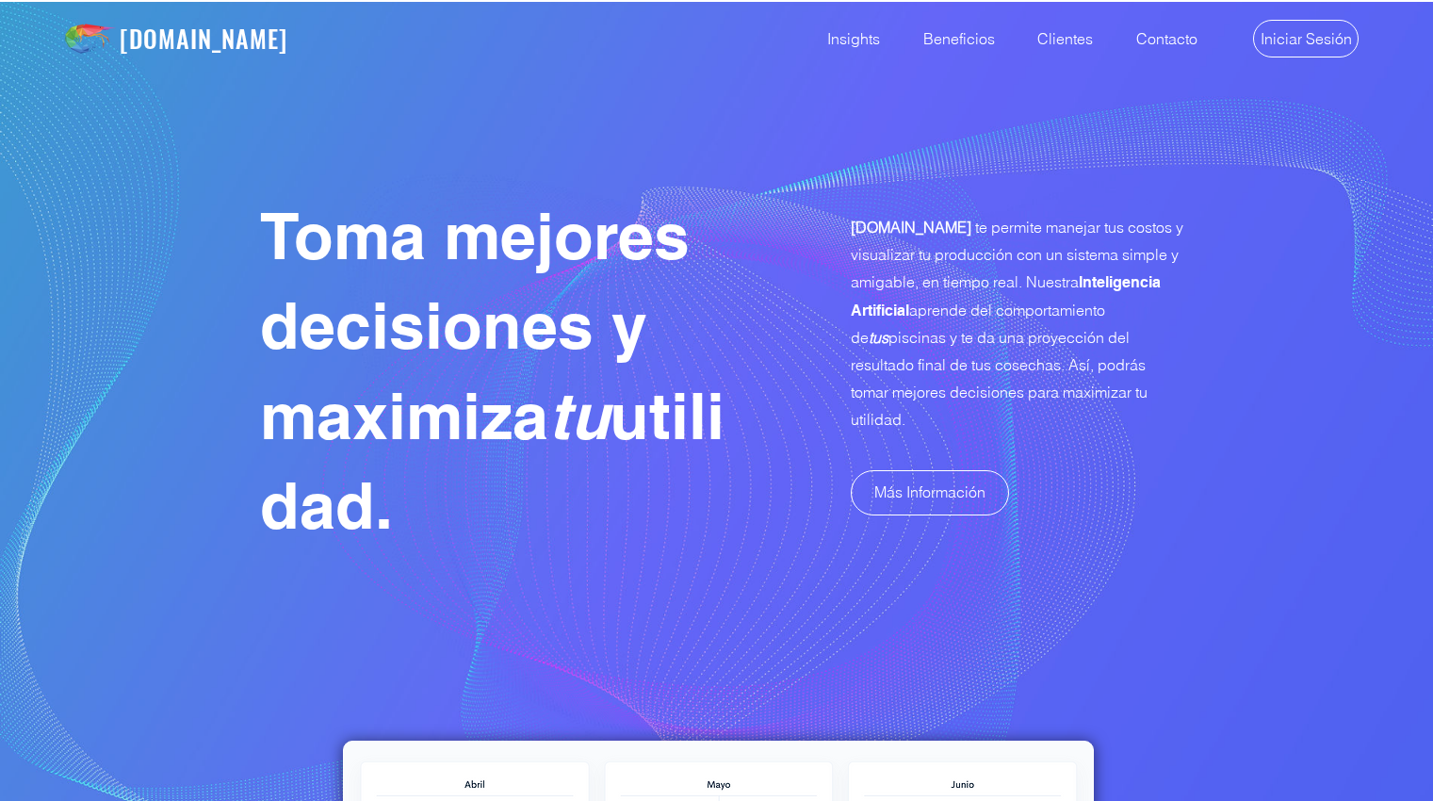 Image resolution: width=1433 pixels, height=801 pixels. What do you see at coordinates (853, 39) in the screenshot?
I see `p: Insights` at bounding box center [853, 39].